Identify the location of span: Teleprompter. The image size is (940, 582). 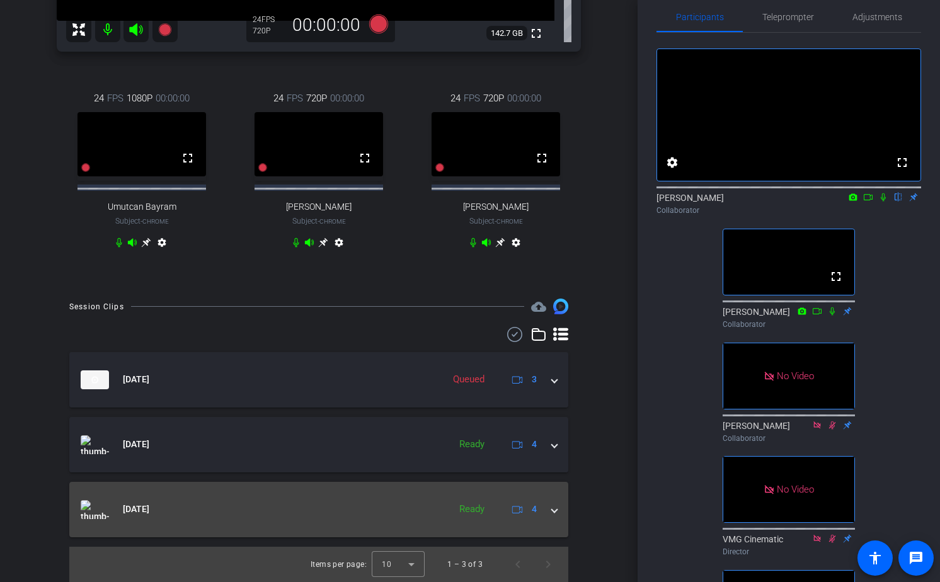
(788, 17).